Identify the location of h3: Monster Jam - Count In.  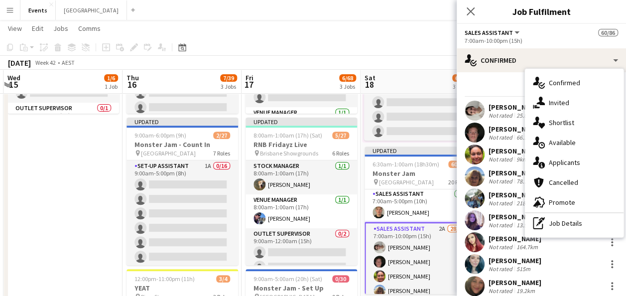
(182, 144).